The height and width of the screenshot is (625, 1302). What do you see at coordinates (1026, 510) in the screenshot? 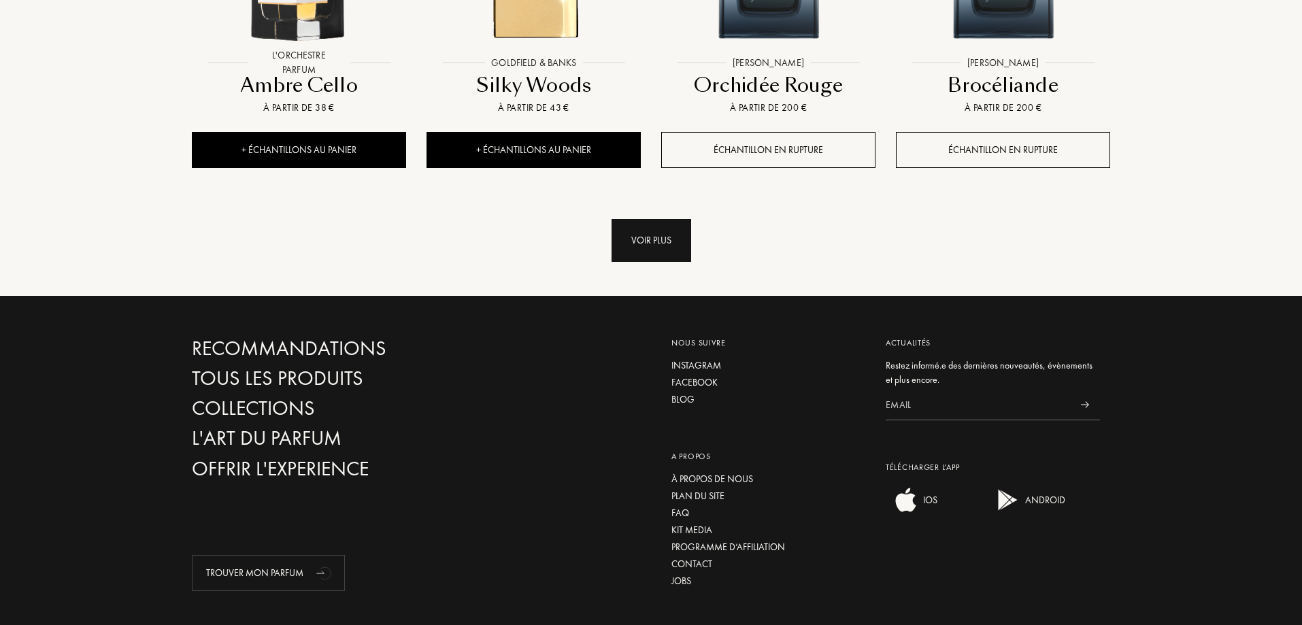
I see `a: android appANDROID` at bounding box center [1026, 510].